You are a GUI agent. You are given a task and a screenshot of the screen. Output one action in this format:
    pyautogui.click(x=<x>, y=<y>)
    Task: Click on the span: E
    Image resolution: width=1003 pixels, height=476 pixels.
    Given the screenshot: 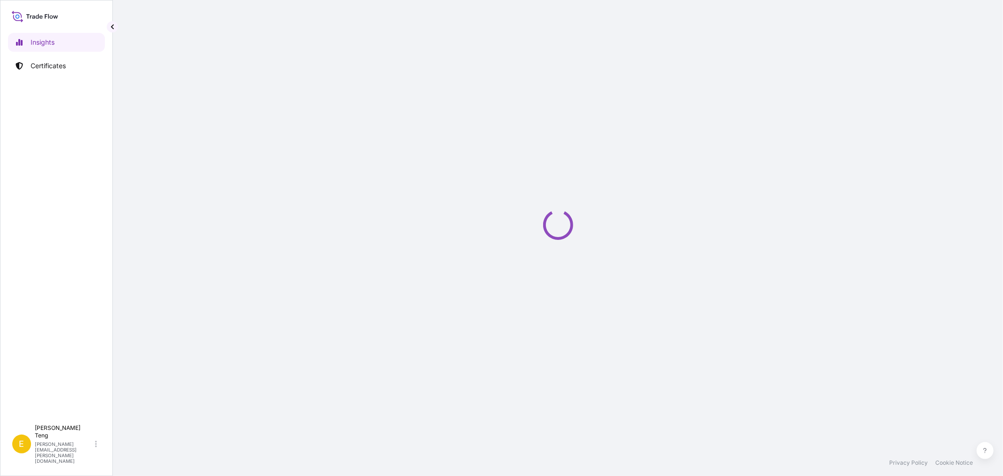 What is the action you would take?
    pyautogui.click(x=22, y=444)
    